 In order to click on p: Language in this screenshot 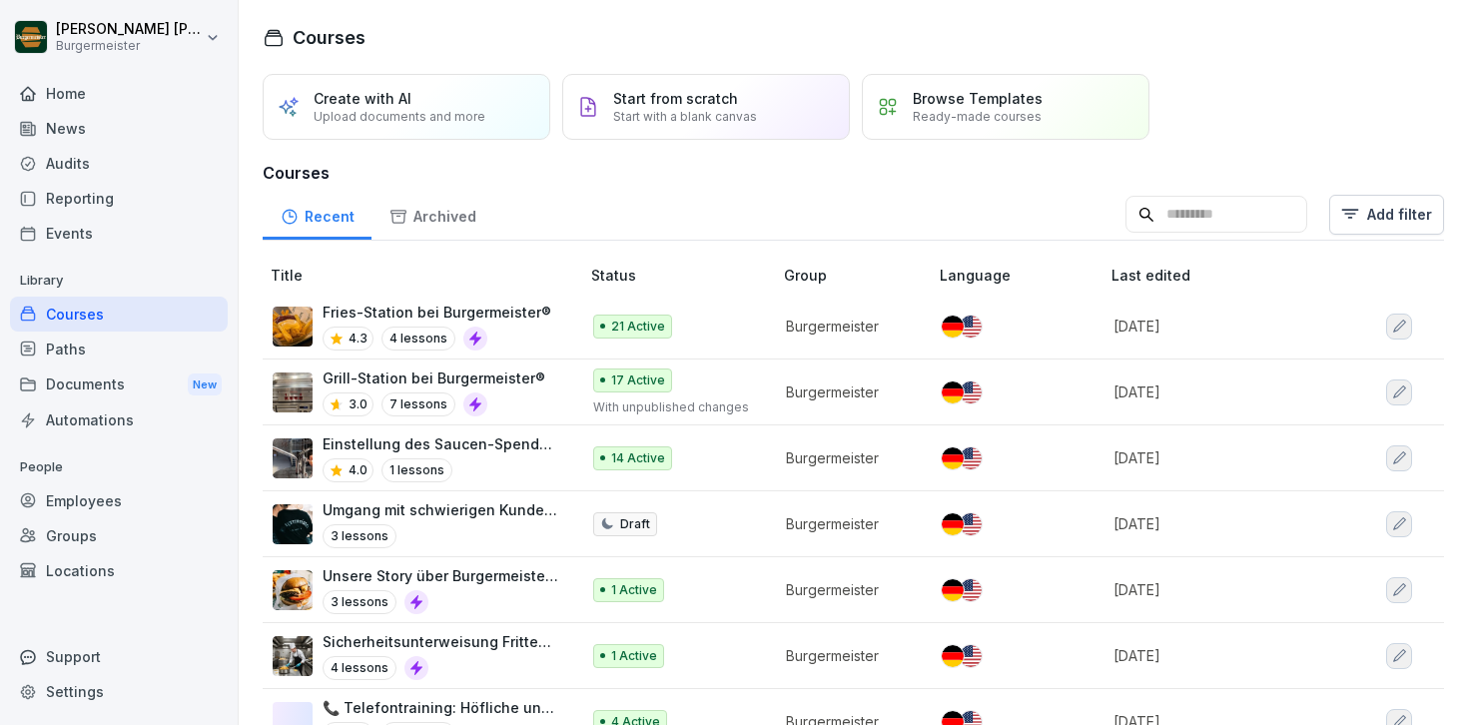, I will do `click(1022, 275)`.